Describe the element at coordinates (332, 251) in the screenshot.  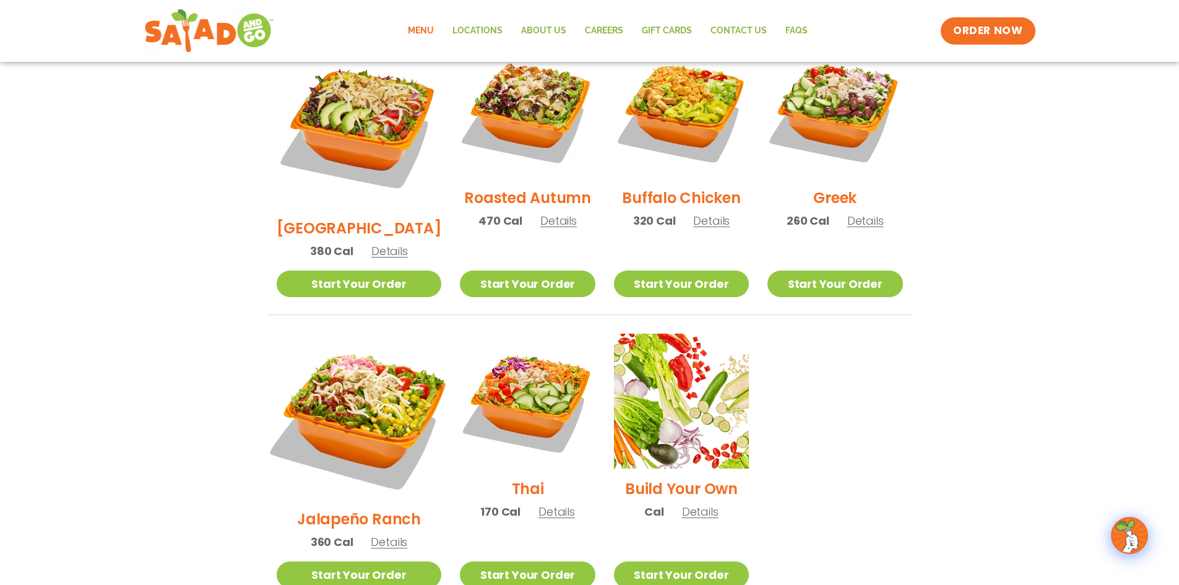
I see `span: 380 Cal` at that location.